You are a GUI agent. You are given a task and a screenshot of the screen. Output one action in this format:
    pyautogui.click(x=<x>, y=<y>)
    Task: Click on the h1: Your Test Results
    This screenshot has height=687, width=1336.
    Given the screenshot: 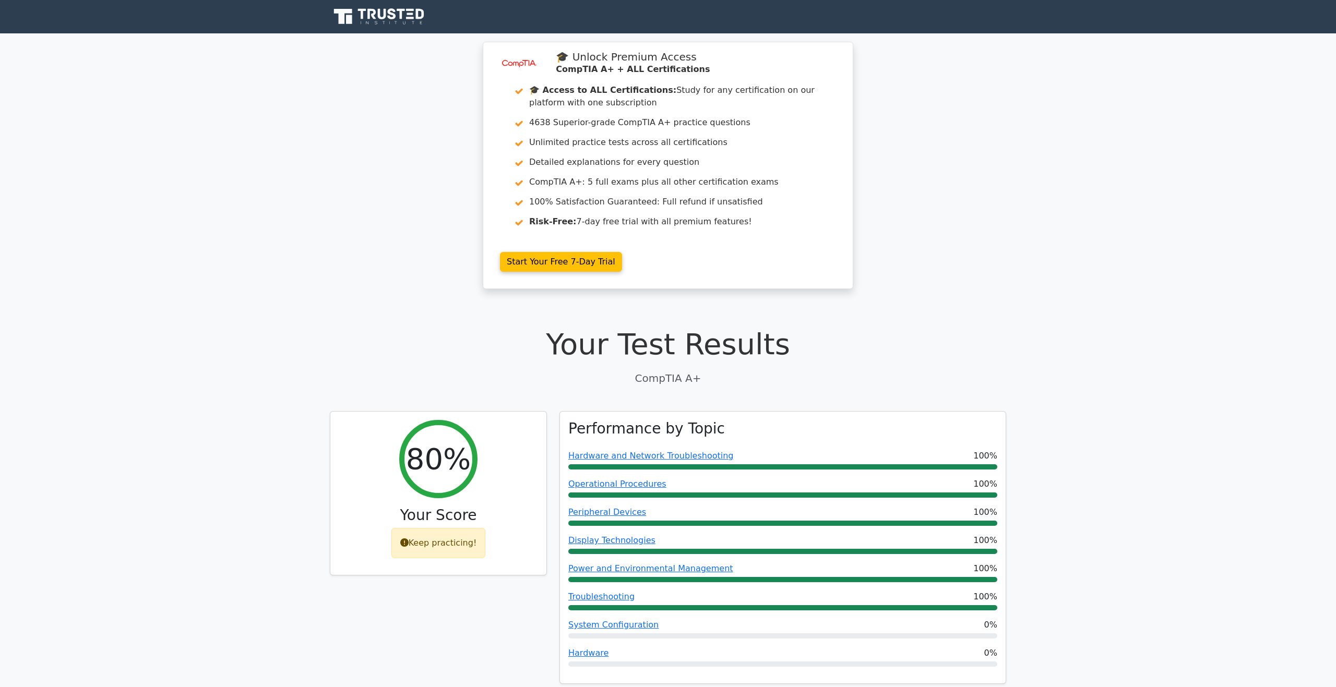 What is the action you would take?
    pyautogui.click(x=668, y=344)
    